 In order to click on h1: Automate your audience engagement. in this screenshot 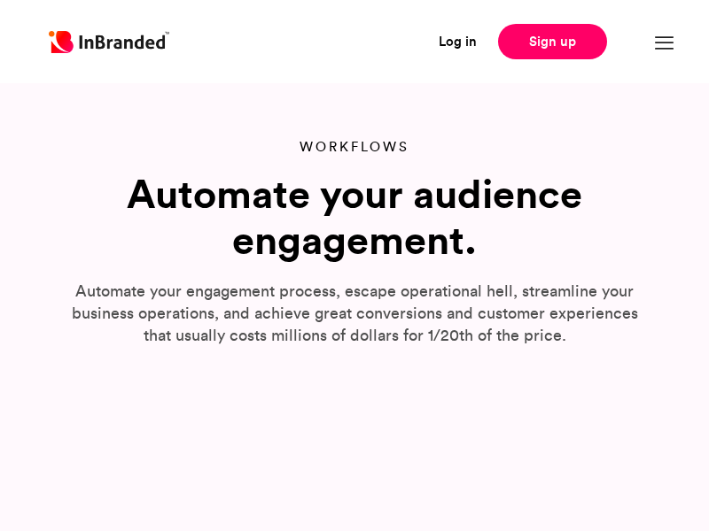, I will do `click(354, 217)`.